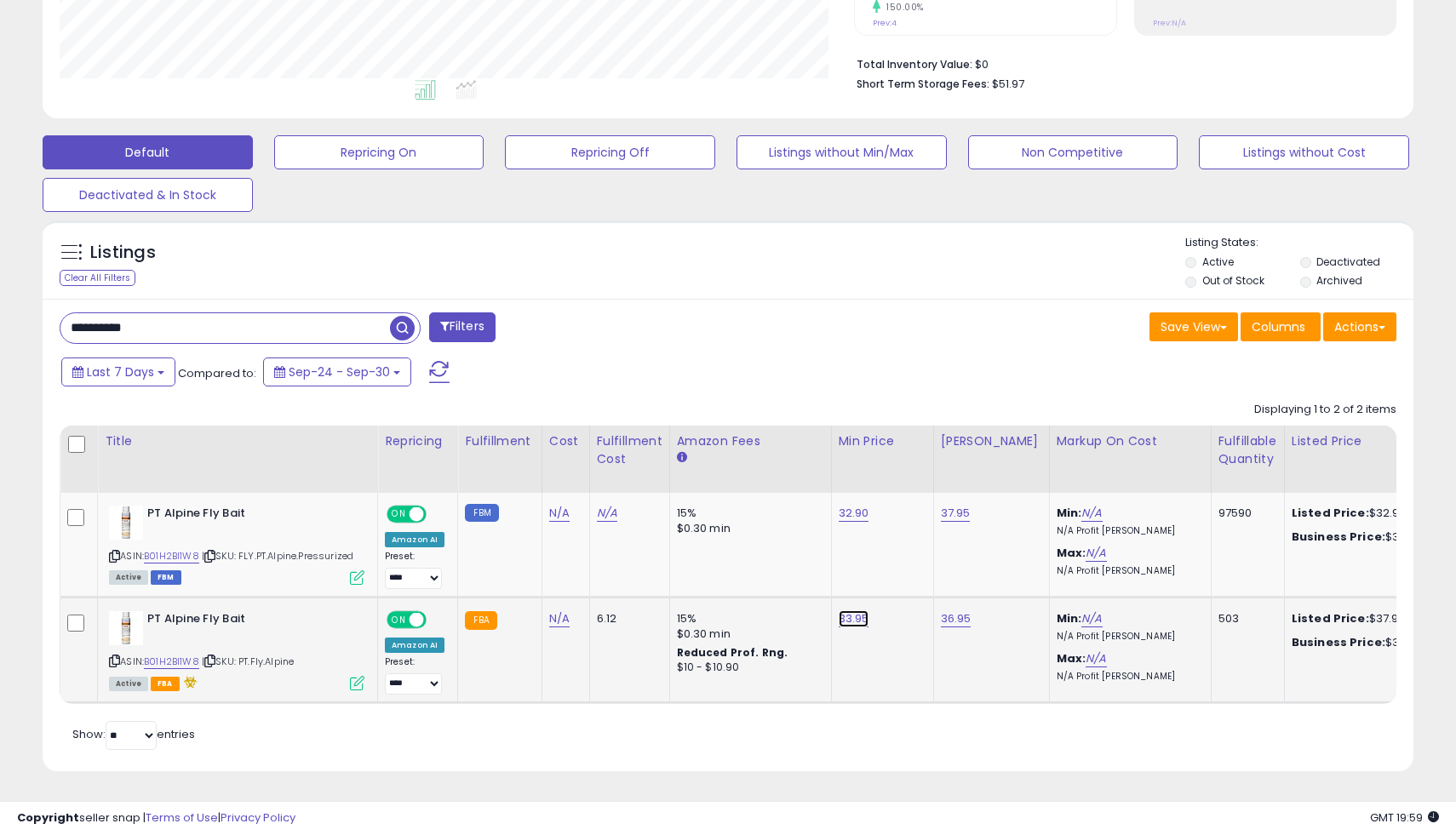 The height and width of the screenshot is (835, 1456). Describe the element at coordinates (278, 556) in the screenshot. I see `span: | SKU: FLY.PT.Alpine.Pressurized` at that location.